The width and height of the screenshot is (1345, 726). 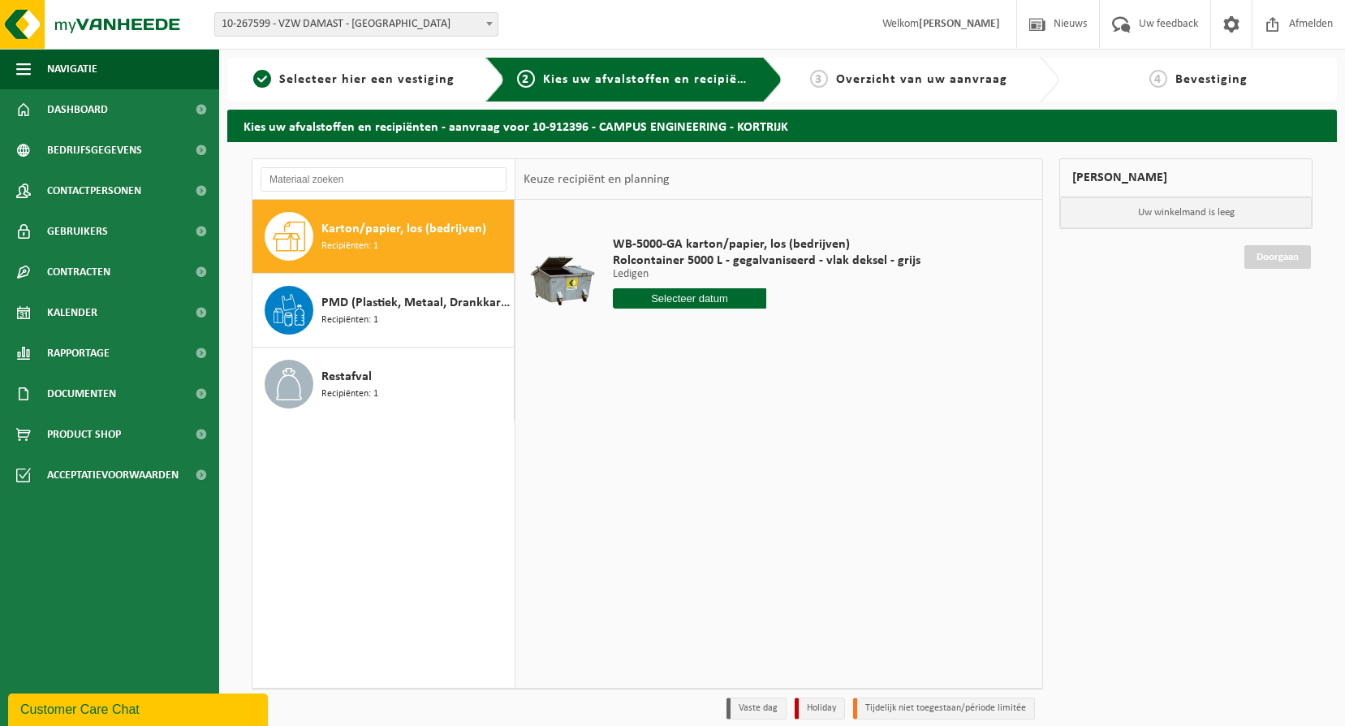 I want to click on span: Kies uw afvalstoffen en recipiënten, so click(x=654, y=80).